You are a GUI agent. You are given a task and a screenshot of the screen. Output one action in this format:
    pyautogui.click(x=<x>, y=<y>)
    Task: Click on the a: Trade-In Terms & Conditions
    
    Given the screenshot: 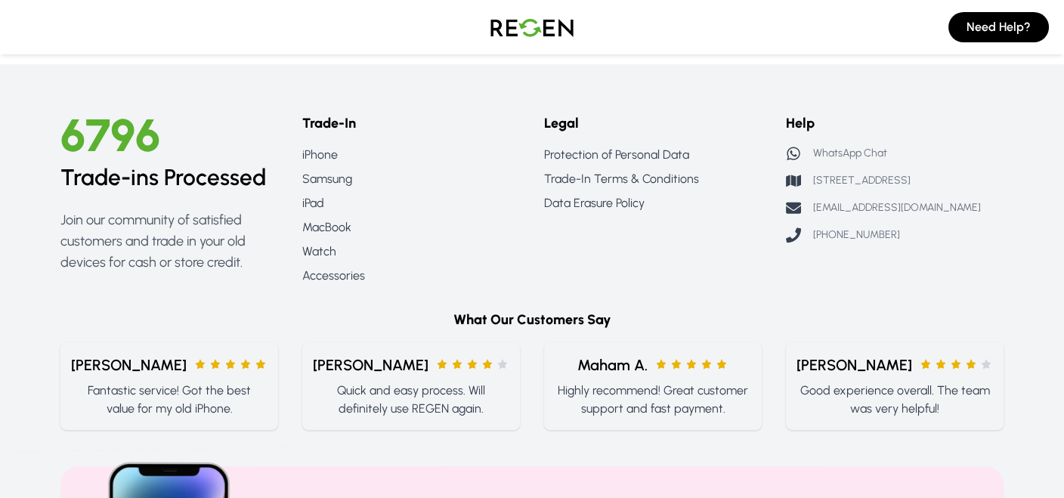 What is the action you would take?
    pyautogui.click(x=653, y=179)
    